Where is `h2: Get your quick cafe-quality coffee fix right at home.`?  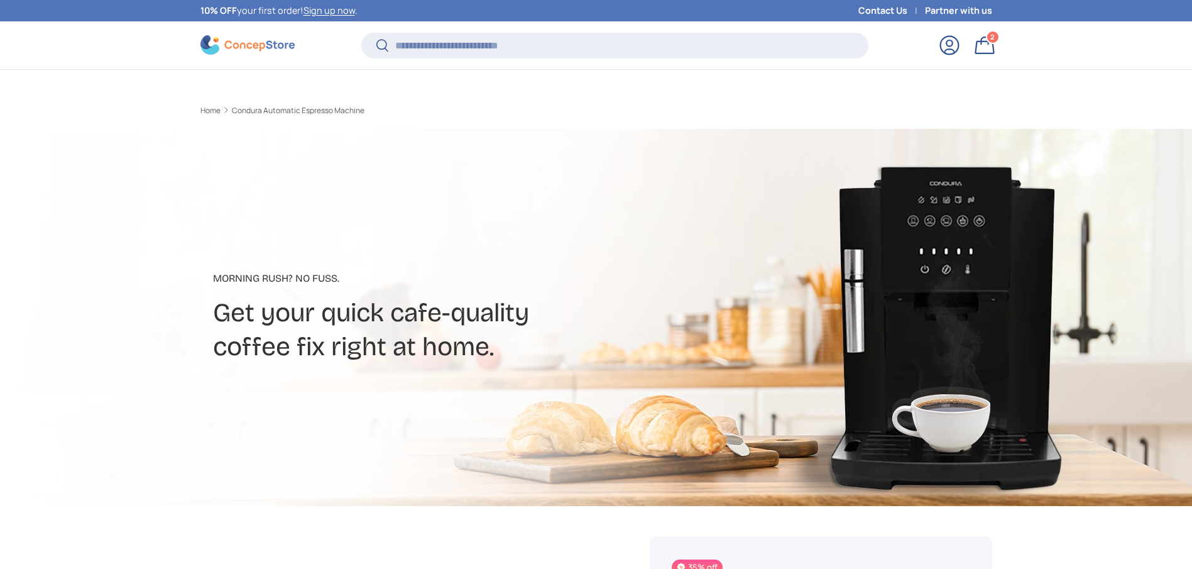
h2: Get your quick cafe-quality coffee fix right at home. is located at coordinates (454, 330).